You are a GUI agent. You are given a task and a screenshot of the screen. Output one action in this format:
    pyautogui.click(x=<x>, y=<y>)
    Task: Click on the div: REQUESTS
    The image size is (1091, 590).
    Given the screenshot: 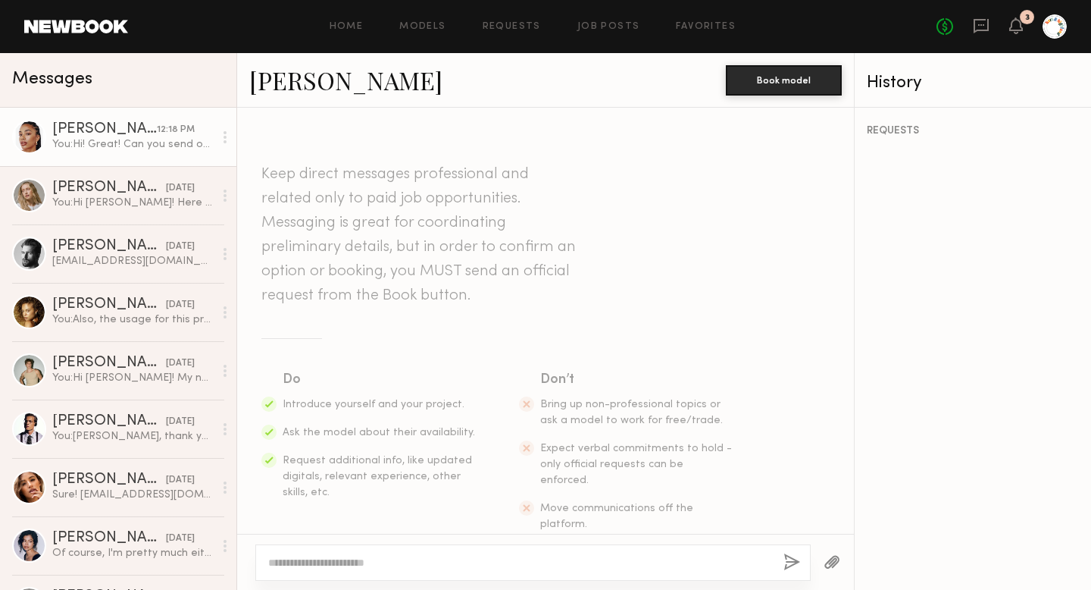 What is the action you would take?
    pyautogui.click(x=973, y=131)
    